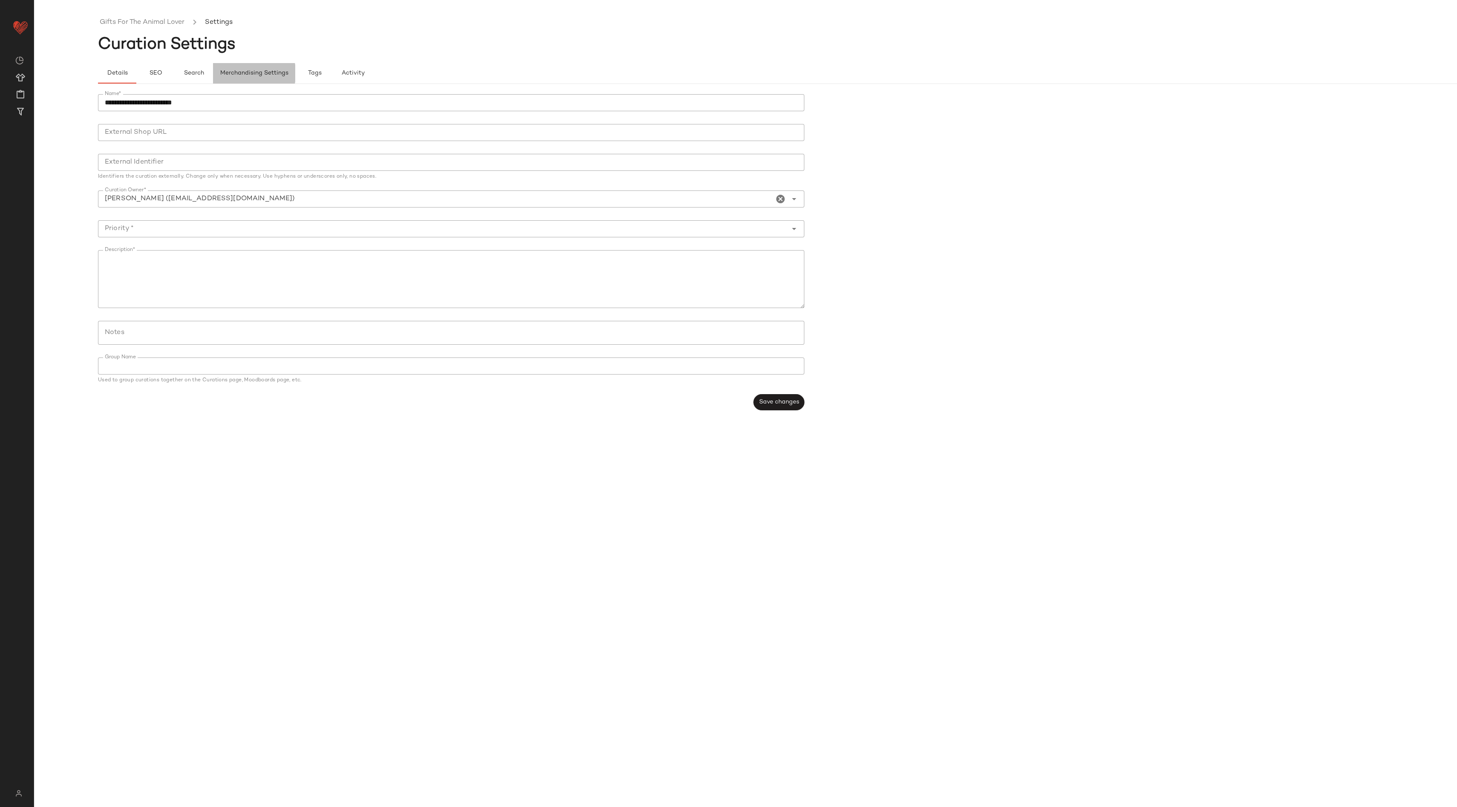  Describe the element at coordinates (353, 73) in the screenshot. I see `span: Activity` at that location.